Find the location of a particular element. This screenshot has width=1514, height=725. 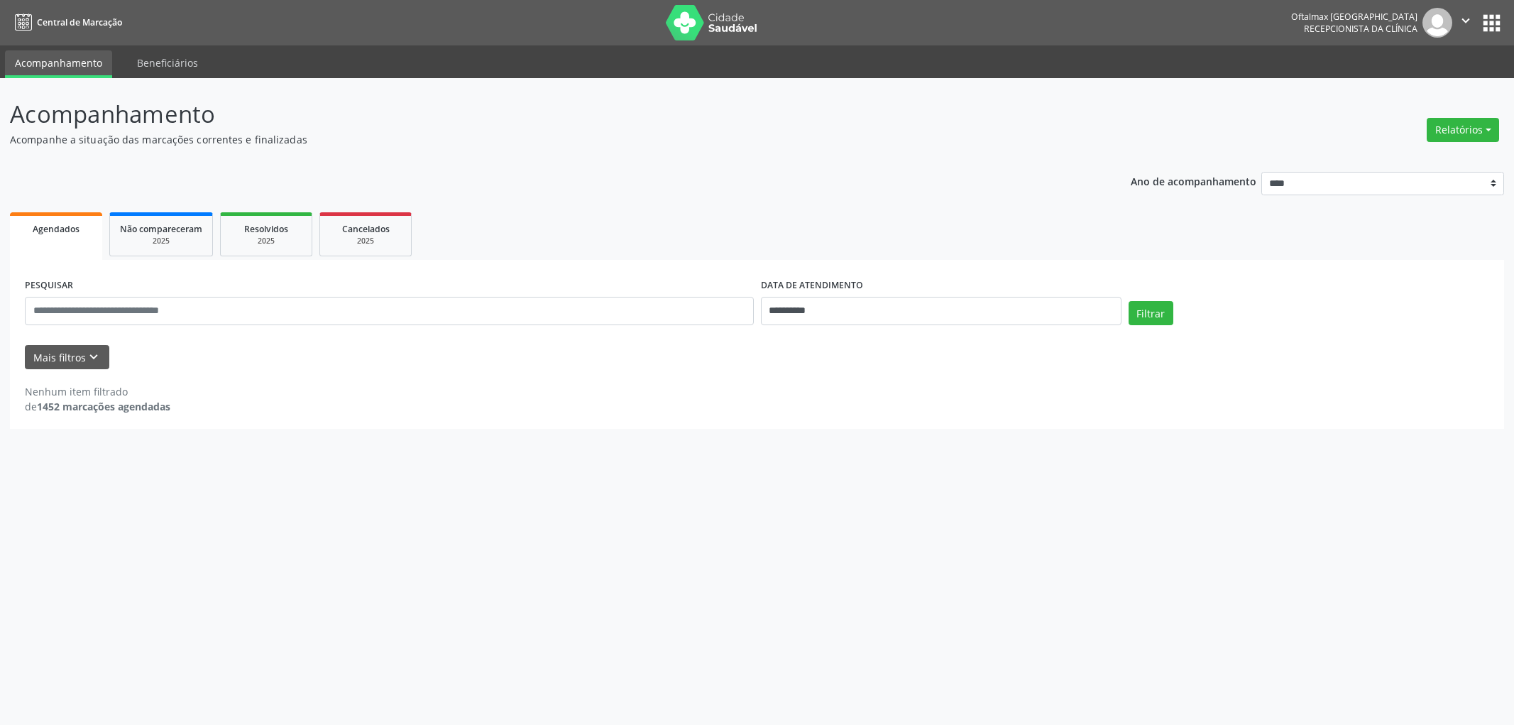

span: Não compareceram is located at coordinates (161, 229).